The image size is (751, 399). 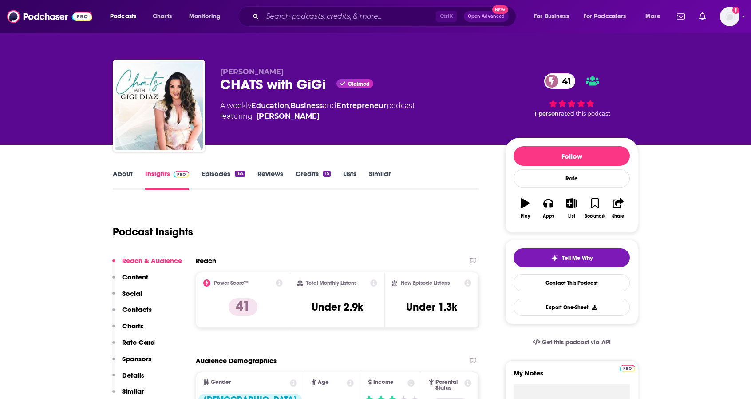 I want to click on div: Bookmark, so click(x=595, y=216).